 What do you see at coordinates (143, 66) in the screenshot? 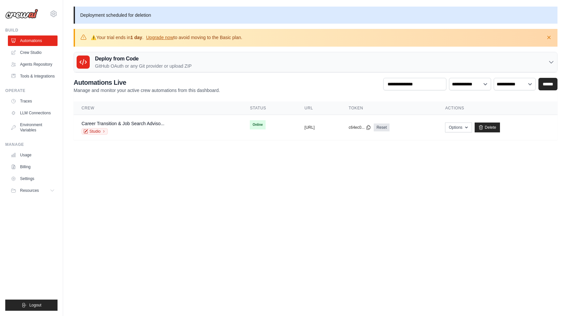
I see `p: GitHub OAuth or any Git provider or upload ZIP` at bounding box center [143, 66].